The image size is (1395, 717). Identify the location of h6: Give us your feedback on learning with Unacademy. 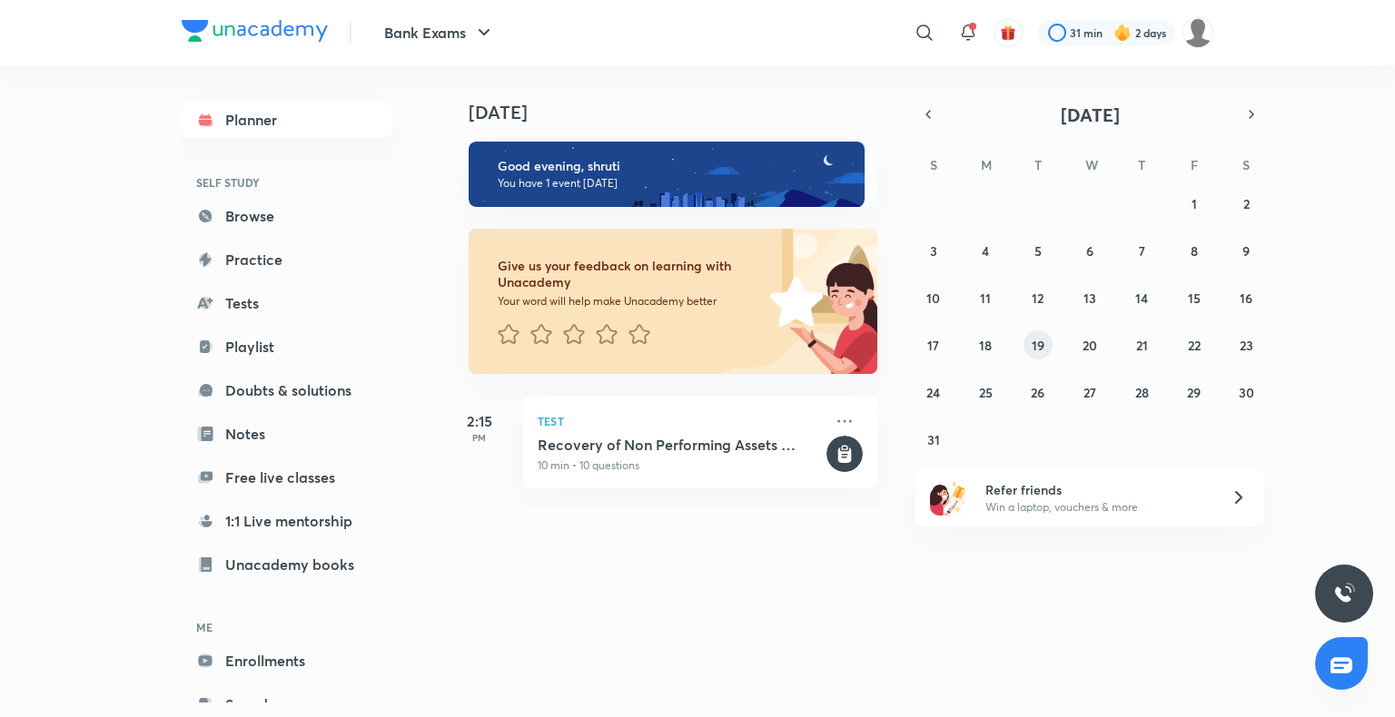
(630, 274).